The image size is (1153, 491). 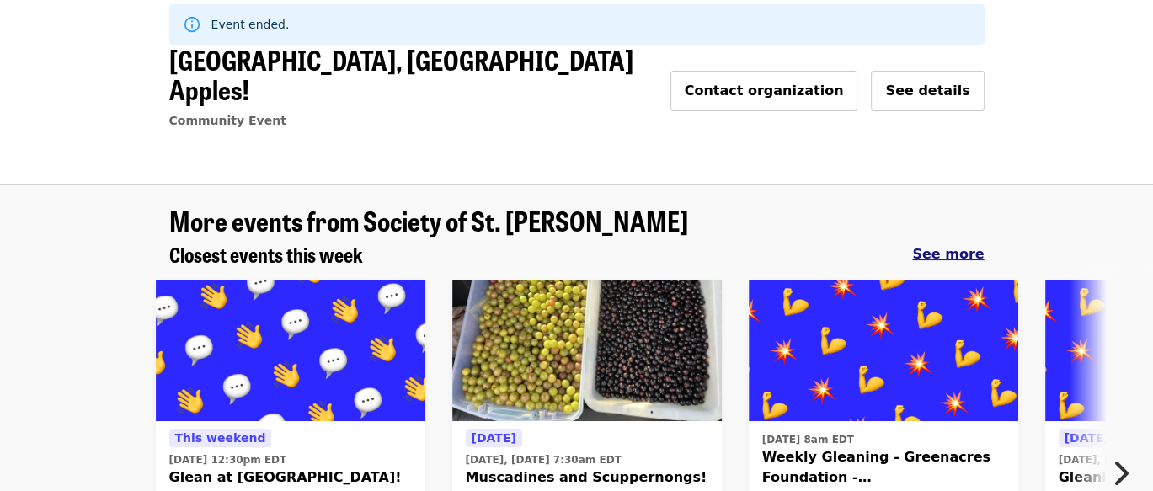 I want to click on img: Glean at Lynchburg Community Market! organized by Society of St. Andrew, so click(x=291, y=350).